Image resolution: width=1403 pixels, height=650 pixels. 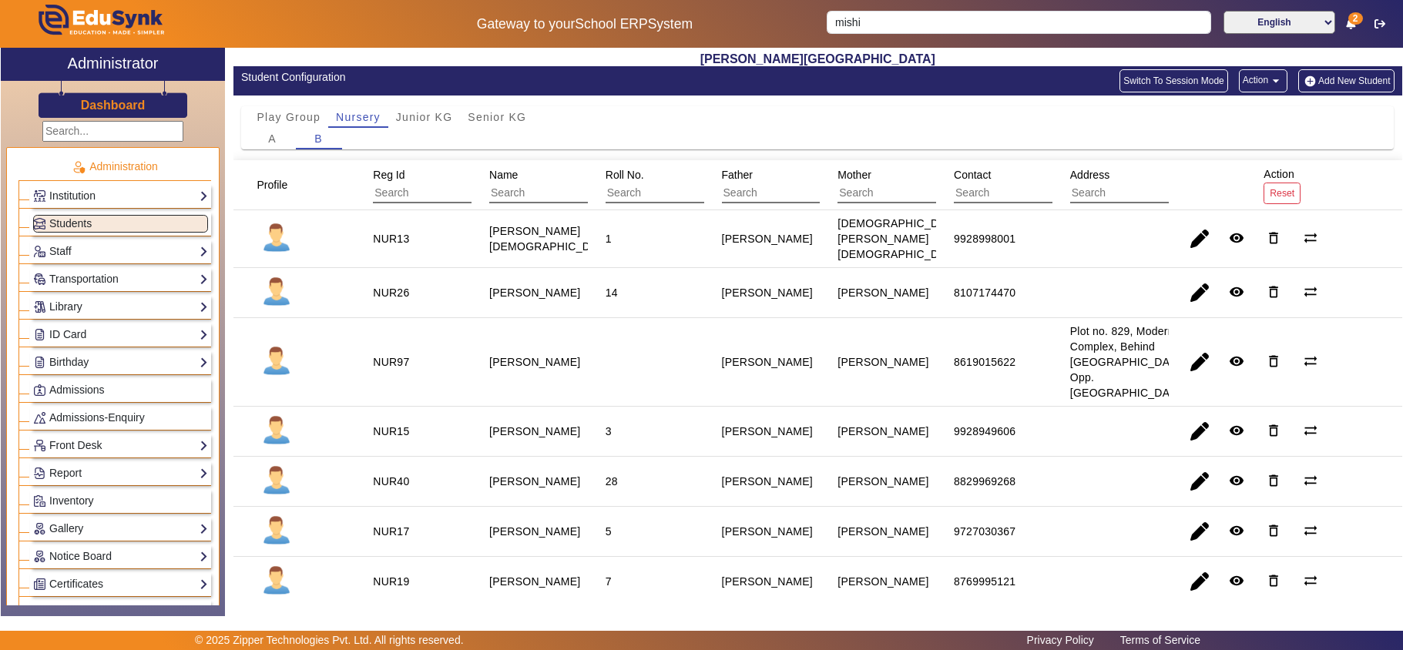 I want to click on img: add-new-student.png, so click(x=1310, y=81).